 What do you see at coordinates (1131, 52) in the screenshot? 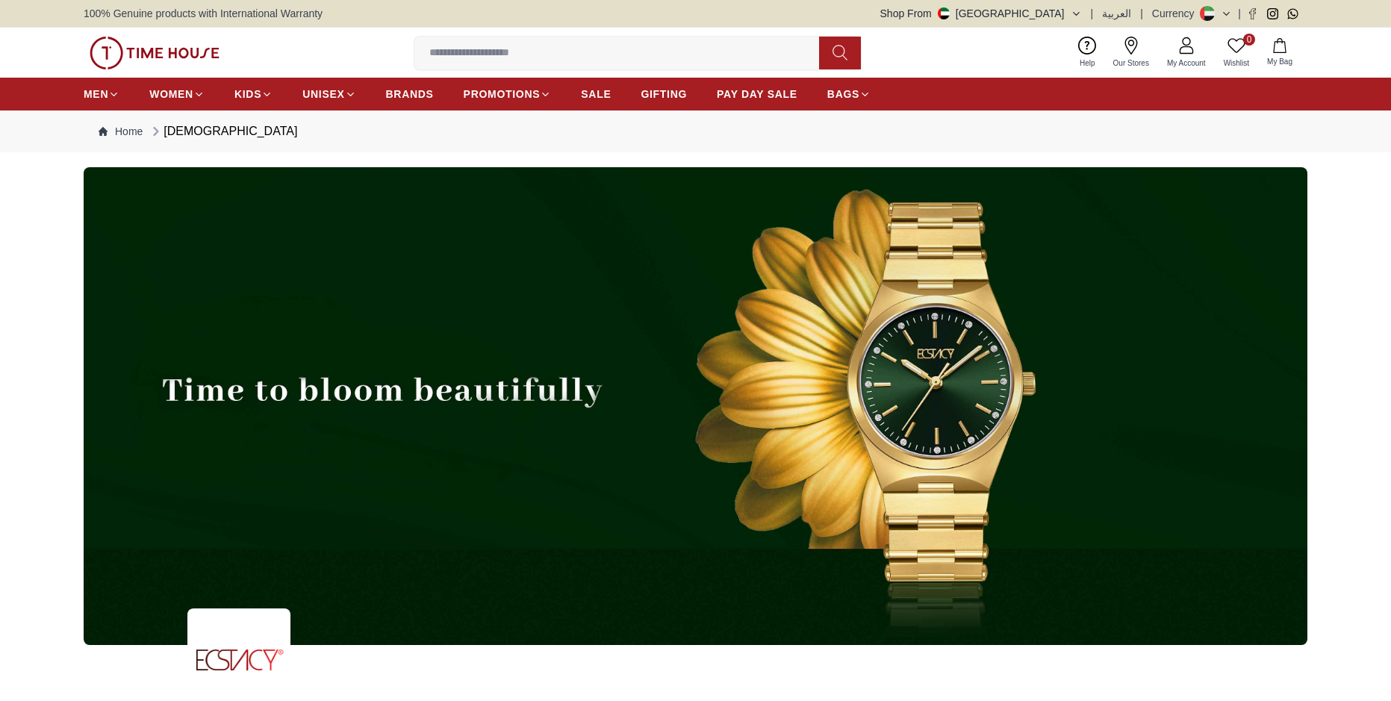
I see `a: Our Stores` at bounding box center [1131, 52].